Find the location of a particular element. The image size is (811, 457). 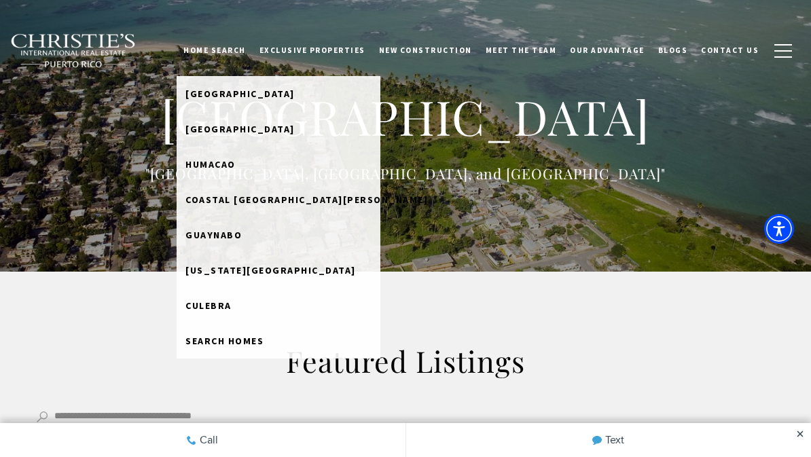

button: button is located at coordinates (783, 51).